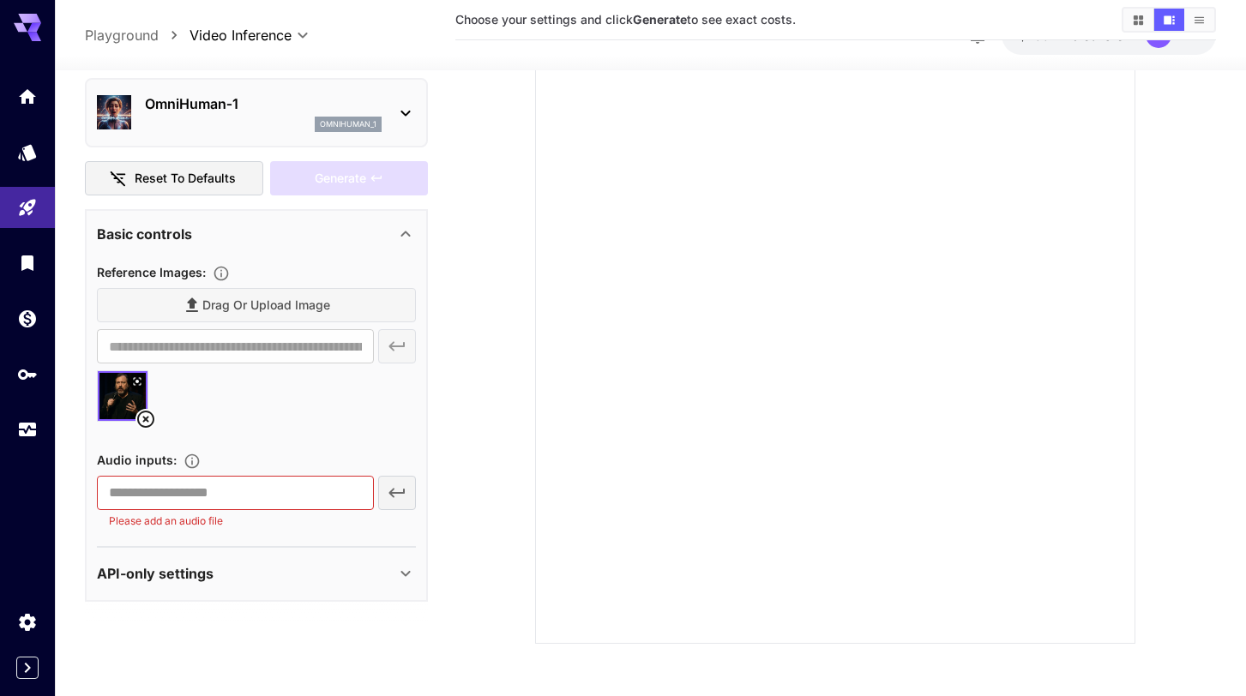 The height and width of the screenshot is (696, 1246). What do you see at coordinates (27, 430) in the screenshot?
I see `div: Usage` at bounding box center [27, 430].